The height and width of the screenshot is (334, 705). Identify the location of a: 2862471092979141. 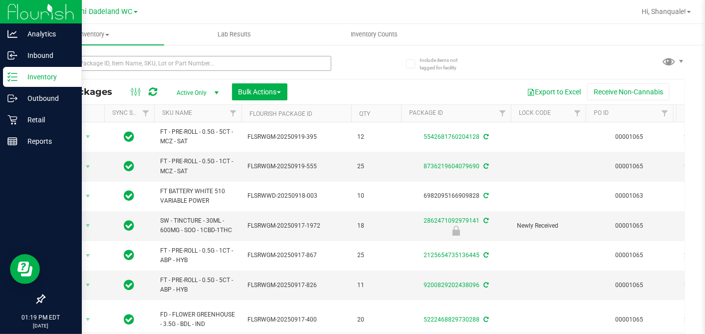
(451, 220).